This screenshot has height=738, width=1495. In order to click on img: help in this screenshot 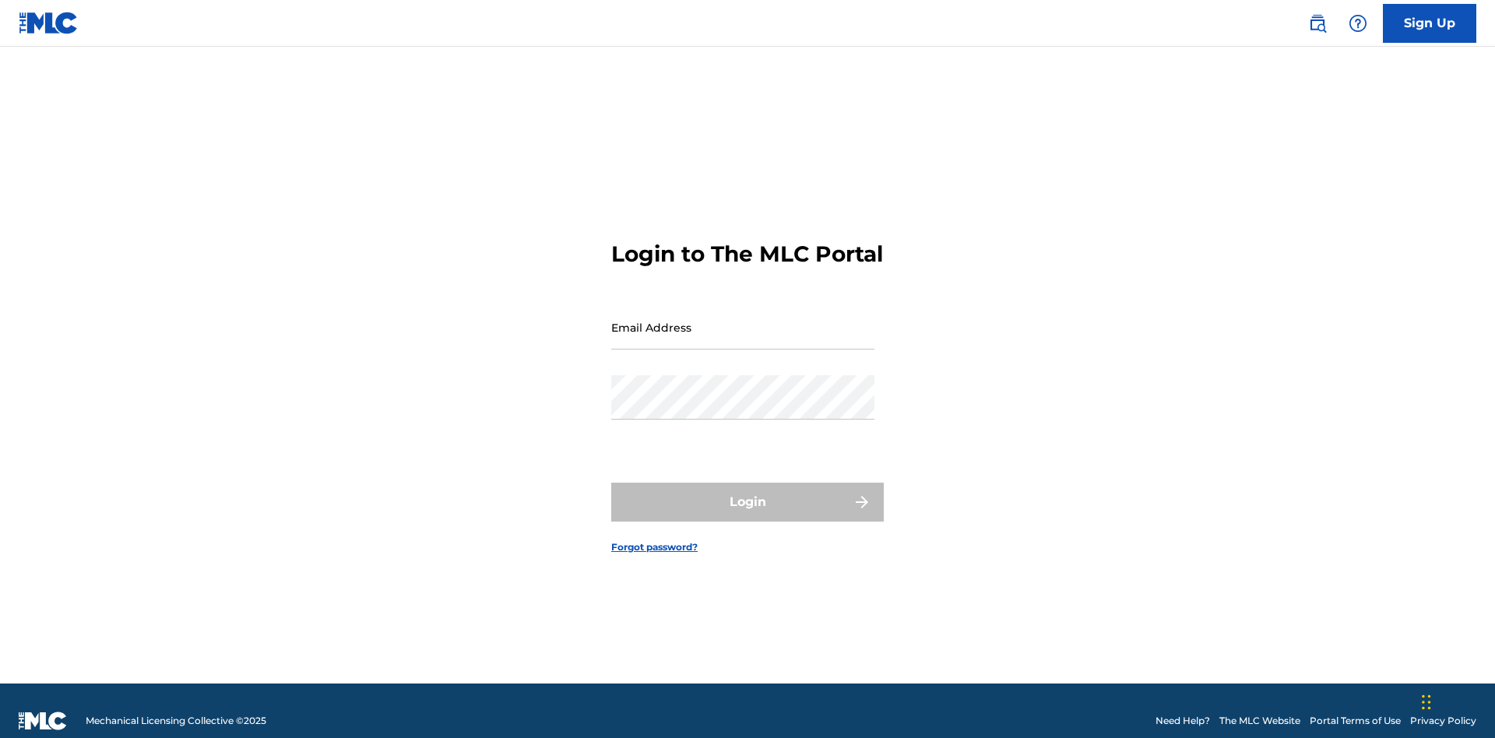, I will do `click(1358, 23)`.